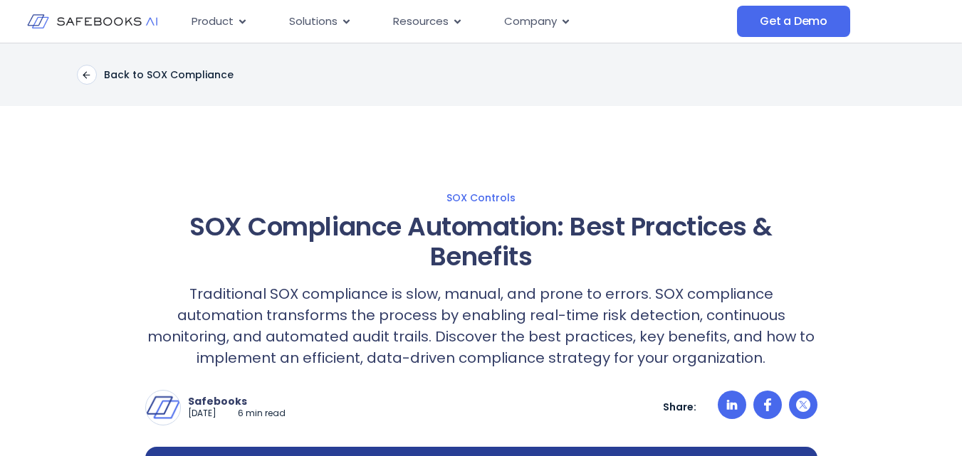  I want to click on p: Safebooks, so click(236, 402).